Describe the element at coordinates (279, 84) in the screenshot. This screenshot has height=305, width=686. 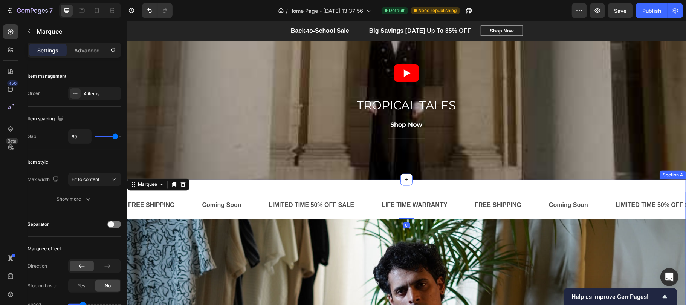
I see `h2: TROPICAL TALES` at that location.